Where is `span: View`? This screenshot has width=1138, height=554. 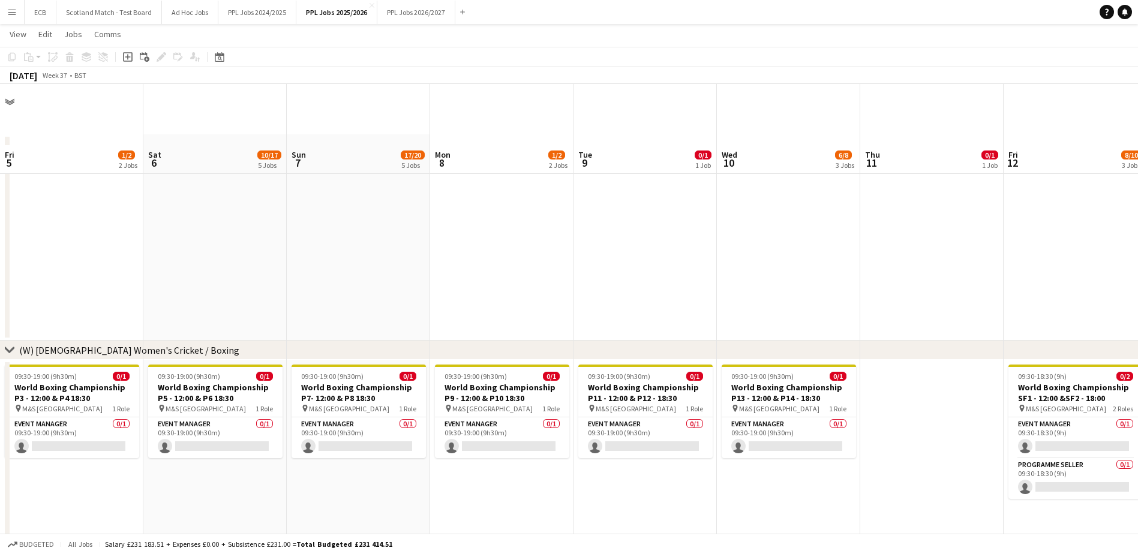
span: View is located at coordinates (18, 34).